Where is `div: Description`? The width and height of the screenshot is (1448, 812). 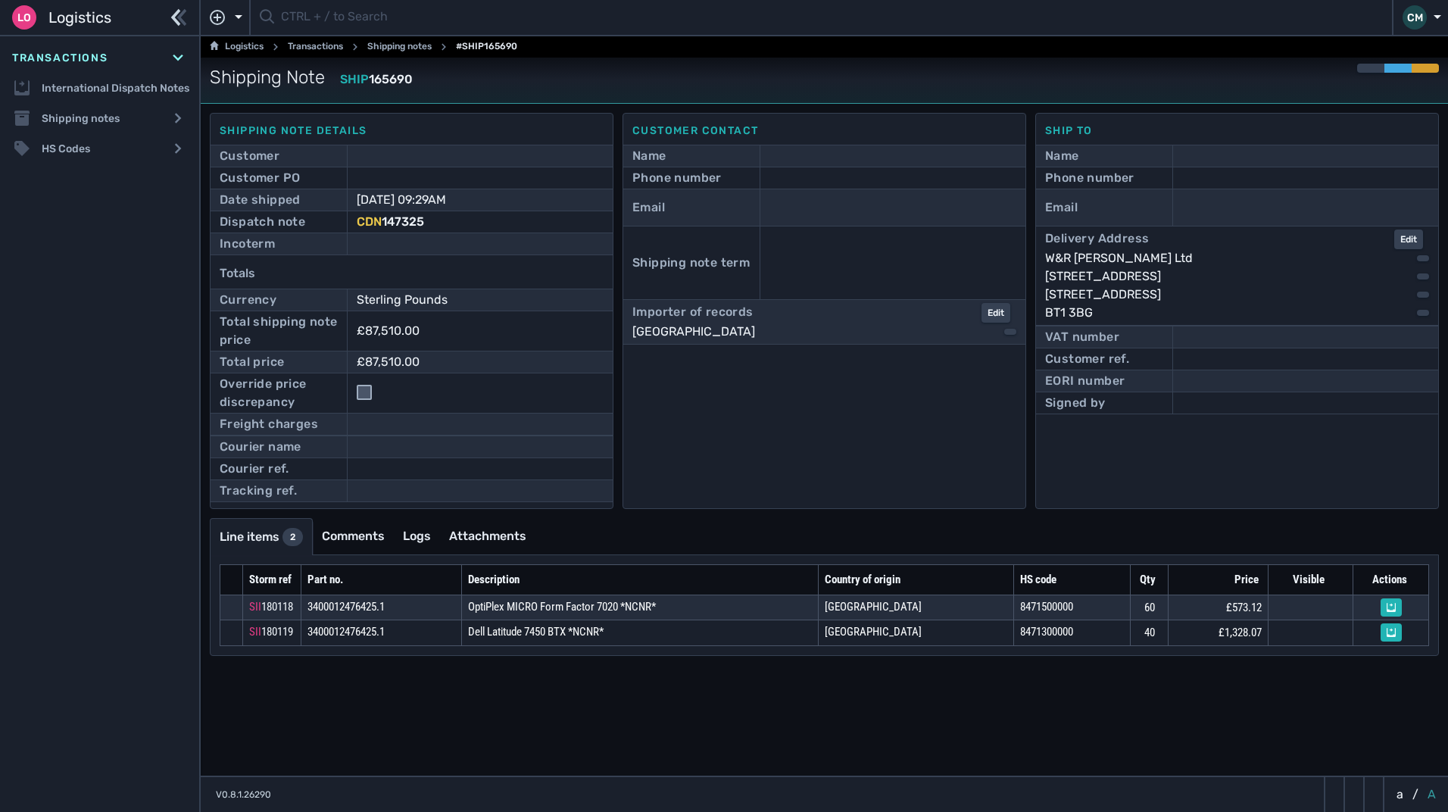 div: Description is located at coordinates (639, 579).